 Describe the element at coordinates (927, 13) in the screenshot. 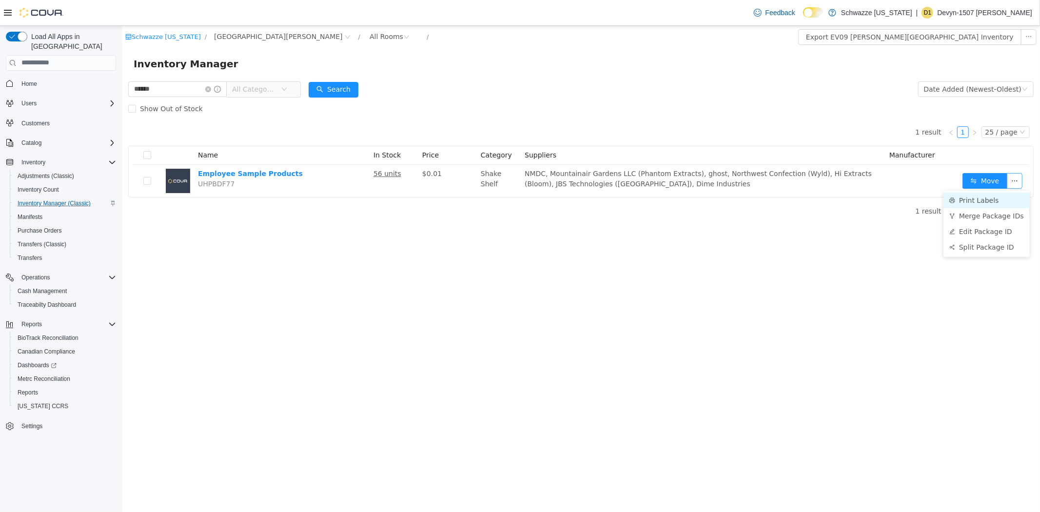

I see `span: D1` at that location.